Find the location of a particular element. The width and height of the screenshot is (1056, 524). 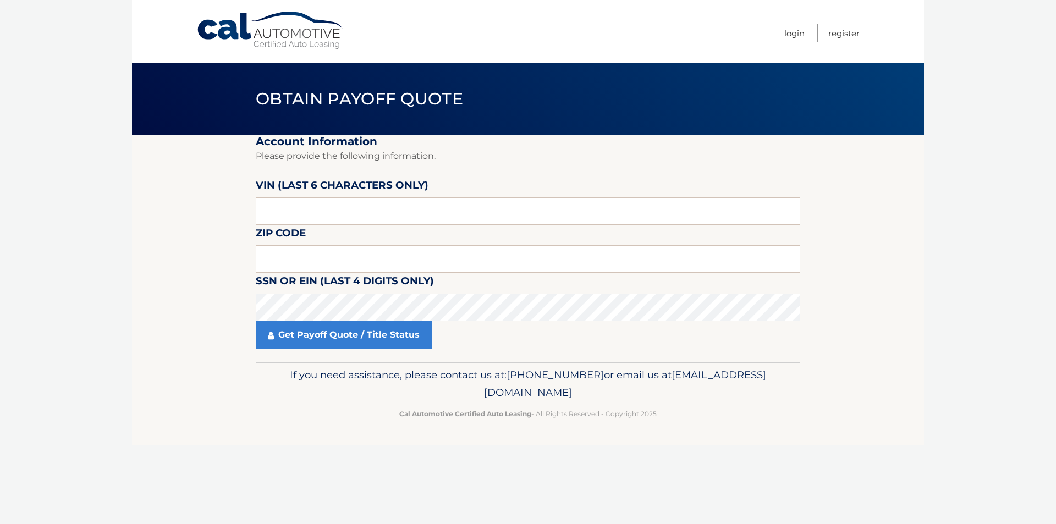

label: Zip Code is located at coordinates (280, 235).